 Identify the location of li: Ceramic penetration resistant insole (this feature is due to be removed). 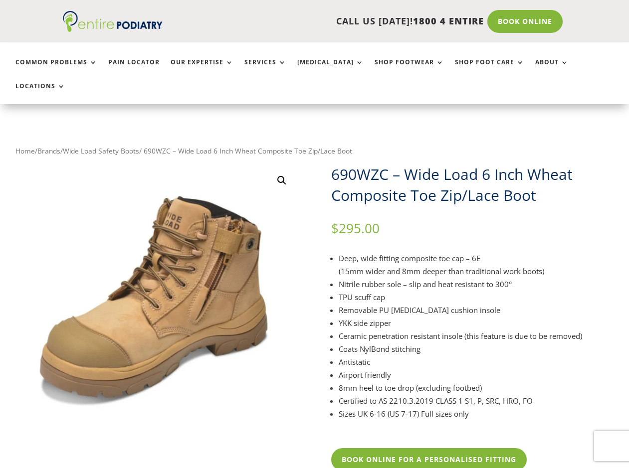
(476, 336).